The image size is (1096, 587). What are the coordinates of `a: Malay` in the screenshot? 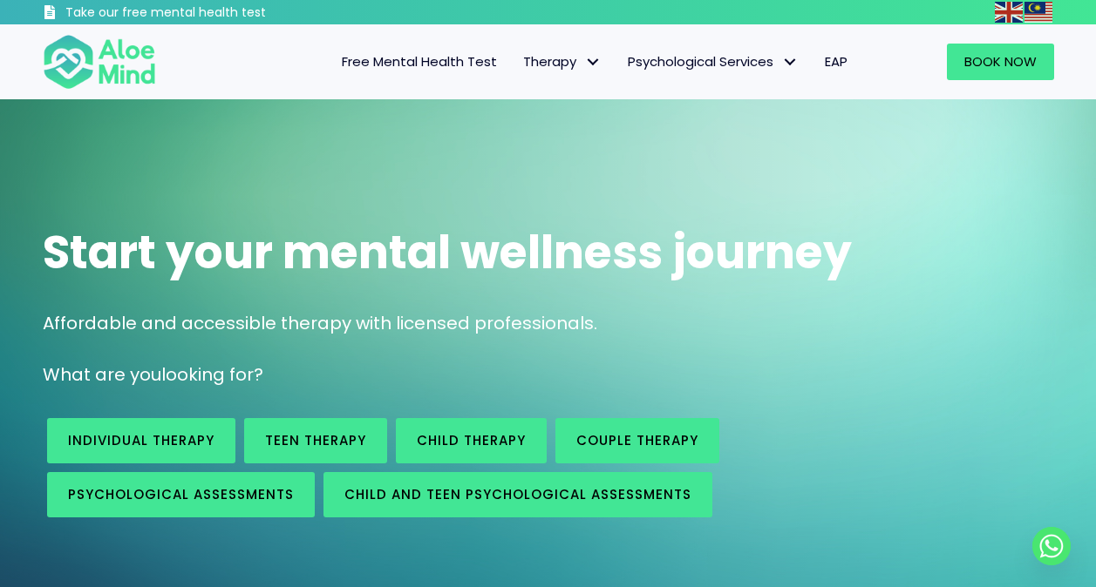 It's located at (1039, 11).